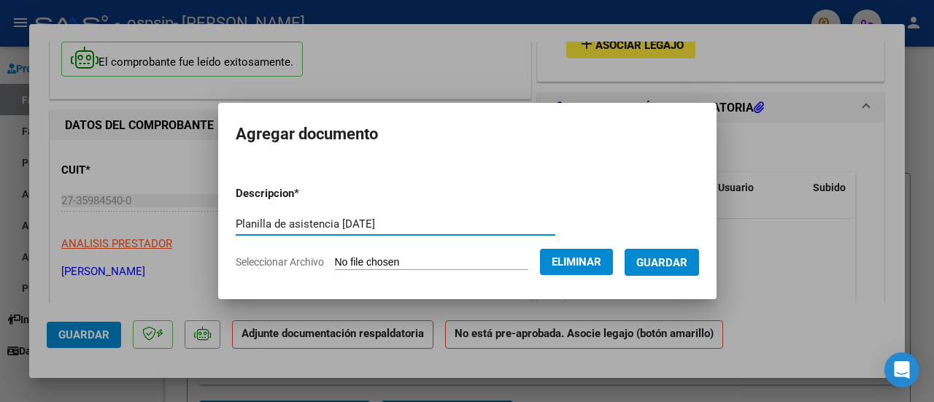  I want to click on div: Open Intercom Messenger, so click(902, 370).